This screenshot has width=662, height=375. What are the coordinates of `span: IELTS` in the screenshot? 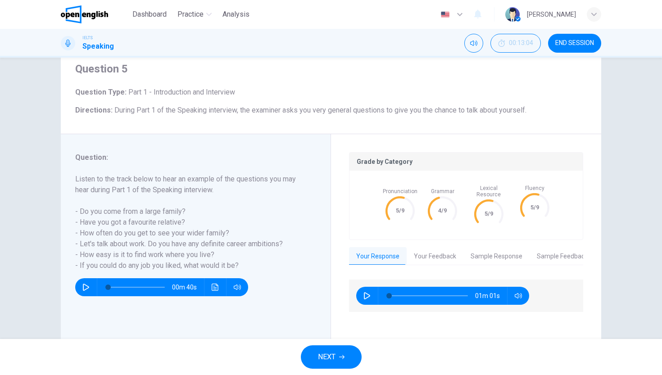 It's located at (87, 38).